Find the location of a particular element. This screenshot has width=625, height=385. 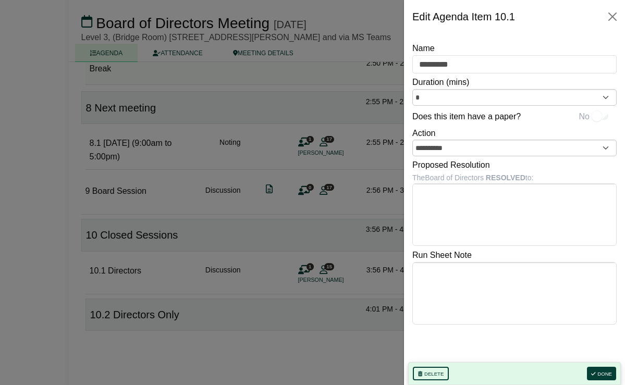

b: RESOLVED is located at coordinates (505, 178).